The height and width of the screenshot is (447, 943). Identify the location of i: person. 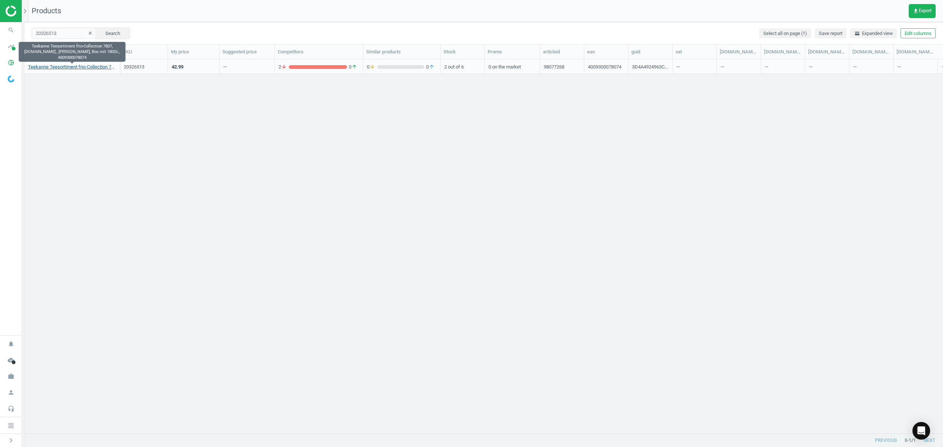
(11, 393).